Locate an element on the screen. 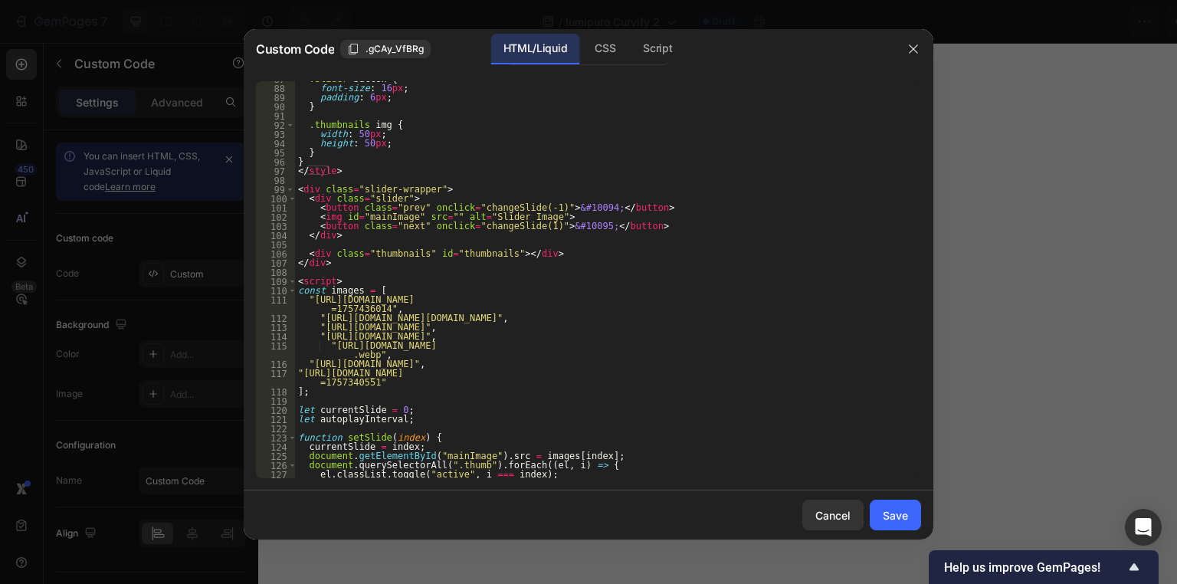 The height and width of the screenshot is (584, 1177). div: HTML/Liquid is located at coordinates (535, 49).